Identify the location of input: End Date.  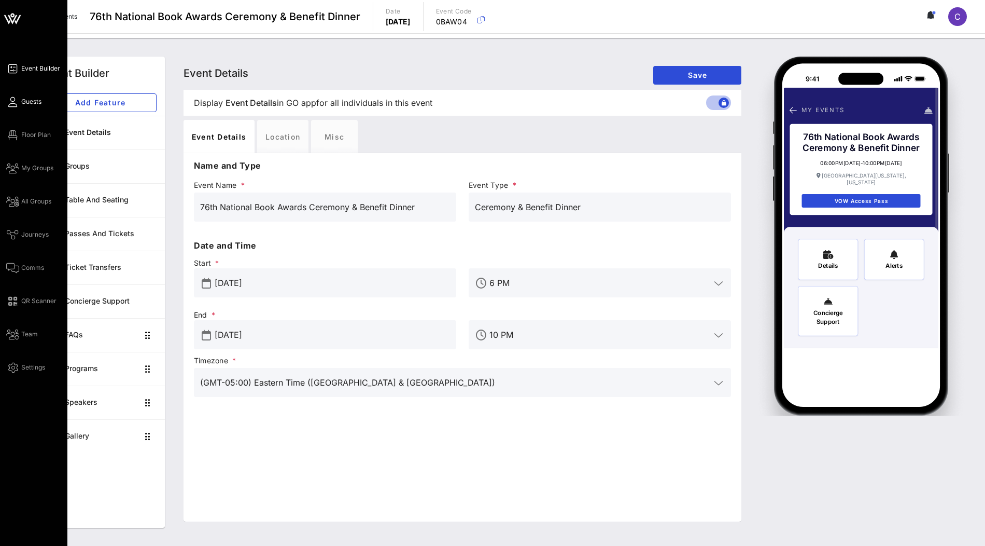
(332, 334).